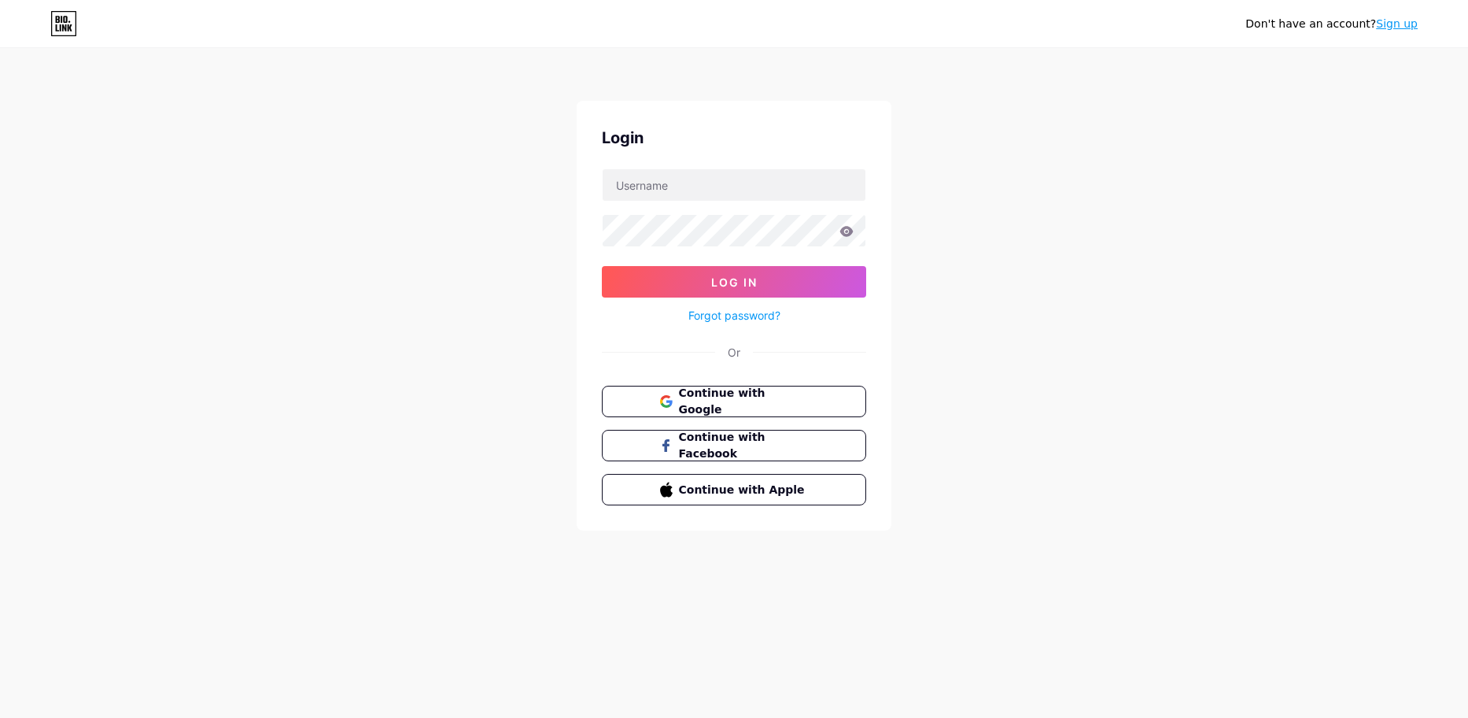 The width and height of the screenshot is (1468, 718). I want to click on span: Continue with Apple, so click(744, 489).